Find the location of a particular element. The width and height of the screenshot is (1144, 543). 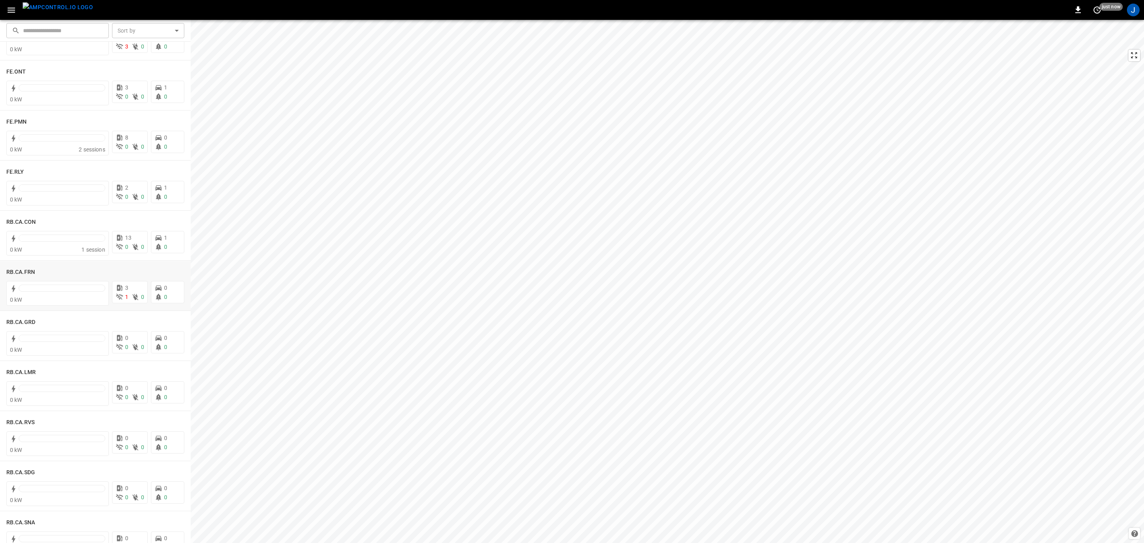

h6: RB.CA.RVS is located at coordinates (20, 422).